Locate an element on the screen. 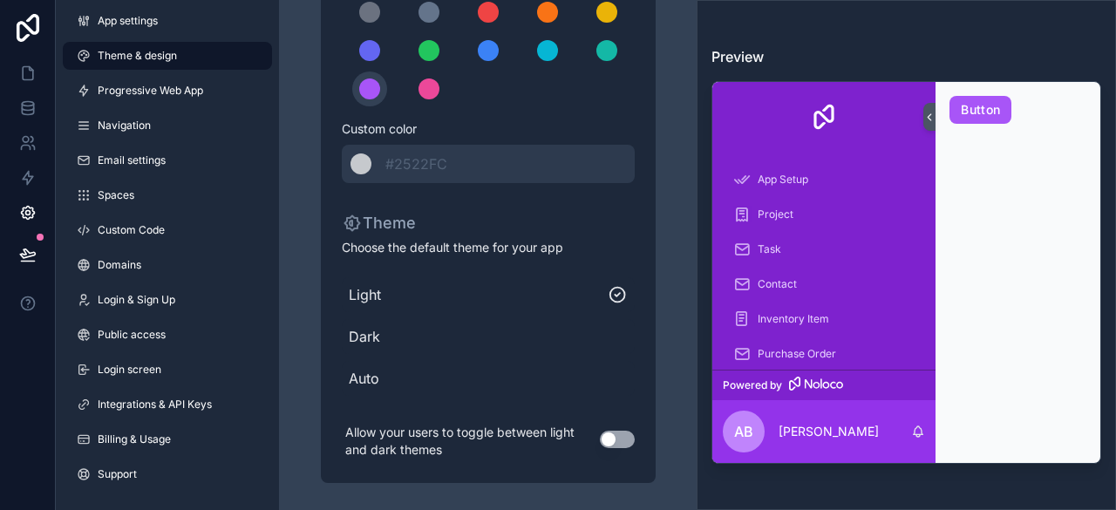 This screenshot has height=510, width=1116. h3: Preview is located at coordinates (906, 57).